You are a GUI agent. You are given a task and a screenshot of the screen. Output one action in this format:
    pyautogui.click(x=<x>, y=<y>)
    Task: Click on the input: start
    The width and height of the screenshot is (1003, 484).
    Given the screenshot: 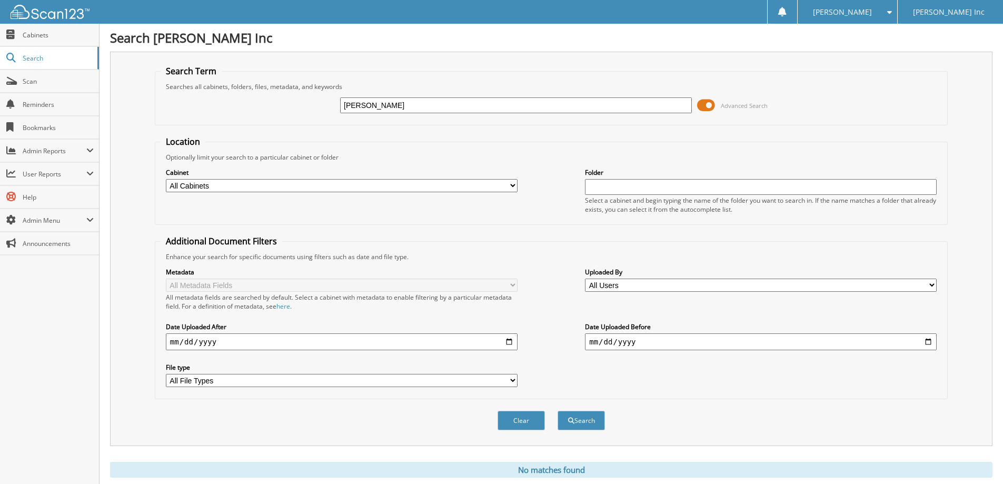 What is the action you would take?
    pyautogui.click(x=342, y=342)
    